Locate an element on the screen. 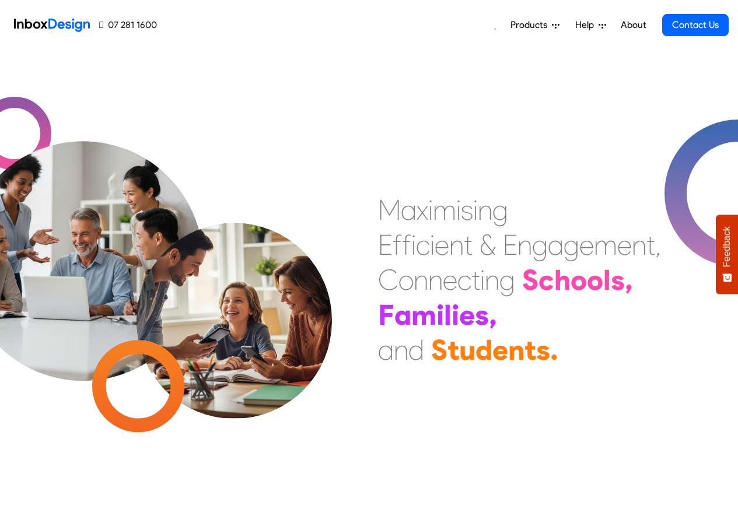 The height and width of the screenshot is (509, 738). span: Feedback is located at coordinates (727, 247).